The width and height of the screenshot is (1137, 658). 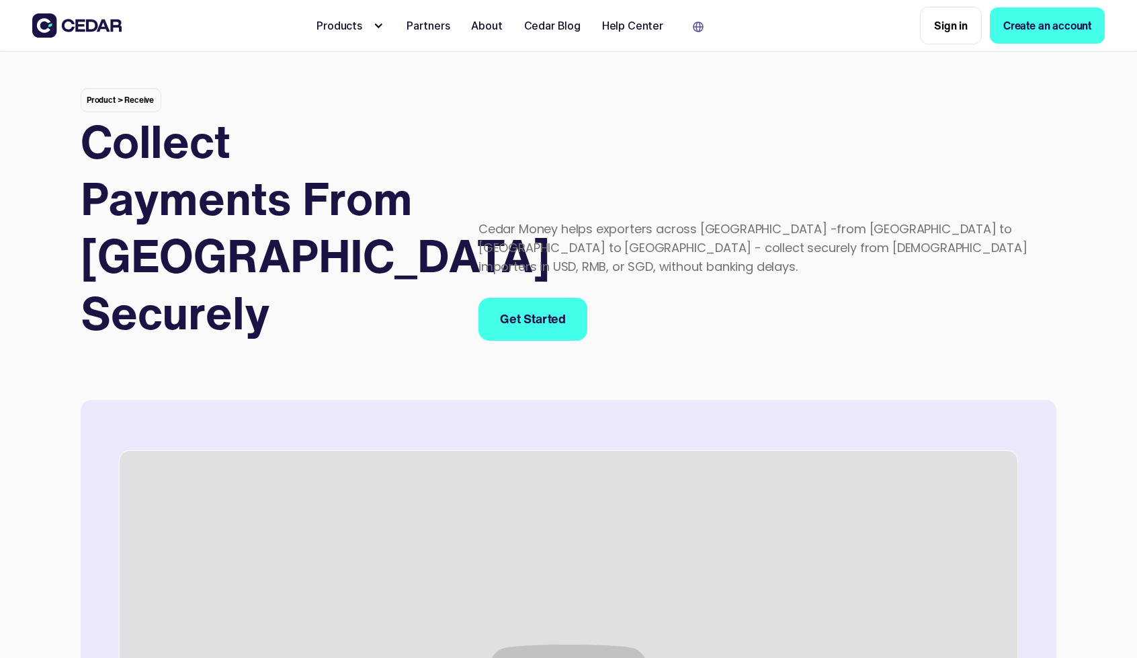 What do you see at coordinates (951, 26) in the screenshot?
I see `div: Sign in` at bounding box center [951, 26].